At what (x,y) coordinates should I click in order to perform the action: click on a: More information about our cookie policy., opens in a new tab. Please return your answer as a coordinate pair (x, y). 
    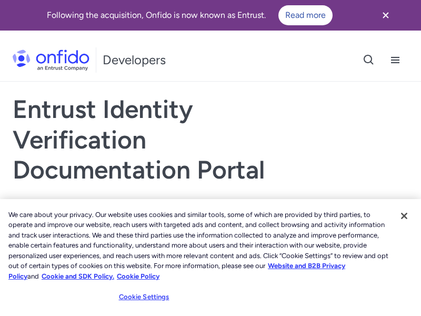
    Looking at the image, I should click on (177, 271).